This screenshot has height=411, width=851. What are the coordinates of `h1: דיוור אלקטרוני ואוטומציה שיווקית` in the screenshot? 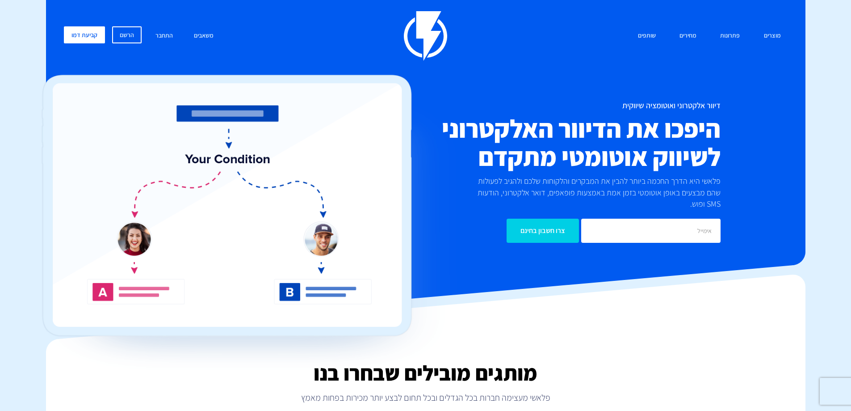 It's located at (547, 105).